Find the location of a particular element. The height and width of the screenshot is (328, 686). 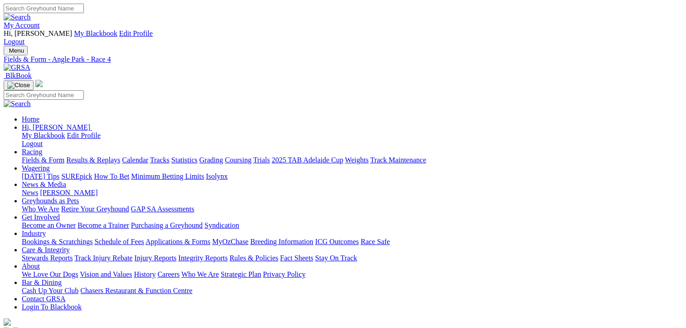

a: Purchasing a Greyhound is located at coordinates (167, 225).